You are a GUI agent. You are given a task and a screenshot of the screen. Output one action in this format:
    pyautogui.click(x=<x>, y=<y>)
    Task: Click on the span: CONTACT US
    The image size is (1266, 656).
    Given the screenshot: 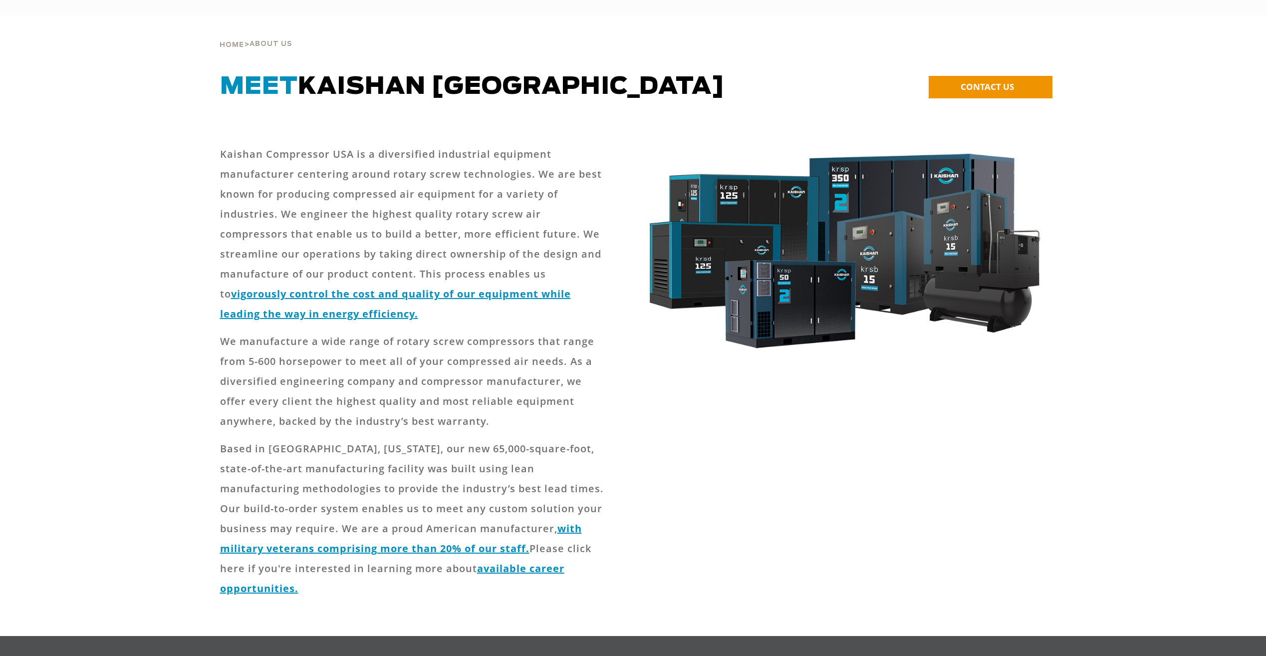 What is the action you would take?
    pyautogui.click(x=987, y=86)
    